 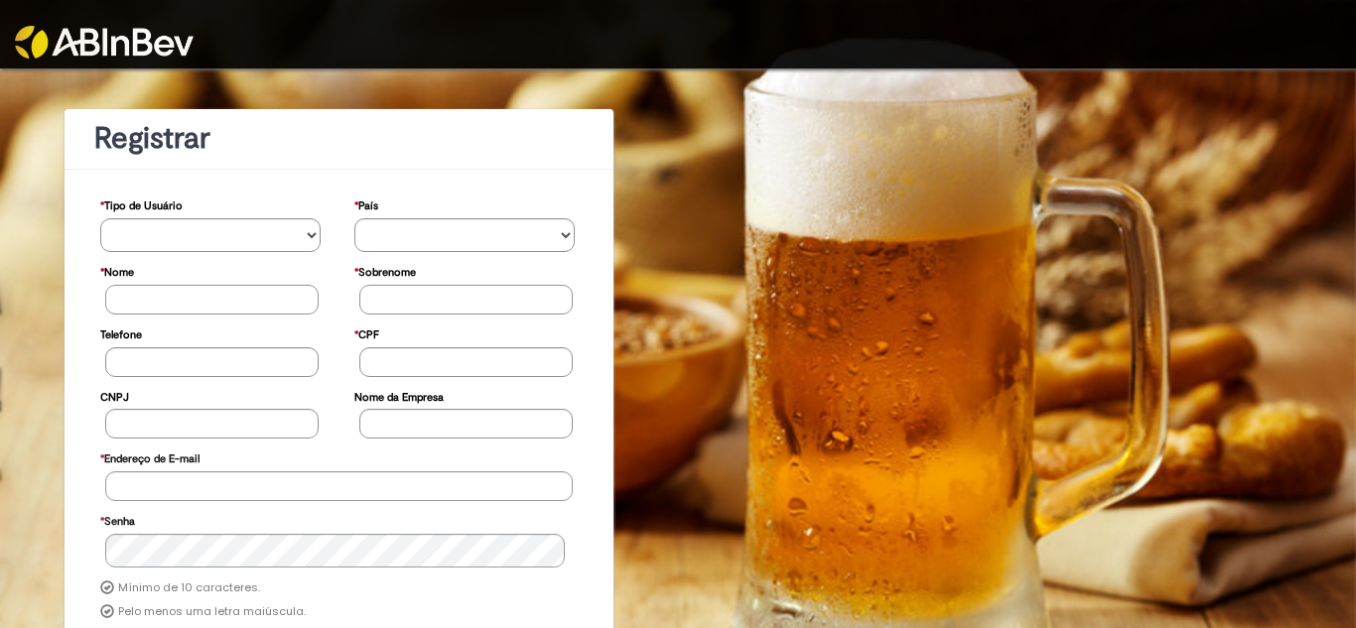 I want to click on label: Nome da Empresa, so click(x=399, y=395).